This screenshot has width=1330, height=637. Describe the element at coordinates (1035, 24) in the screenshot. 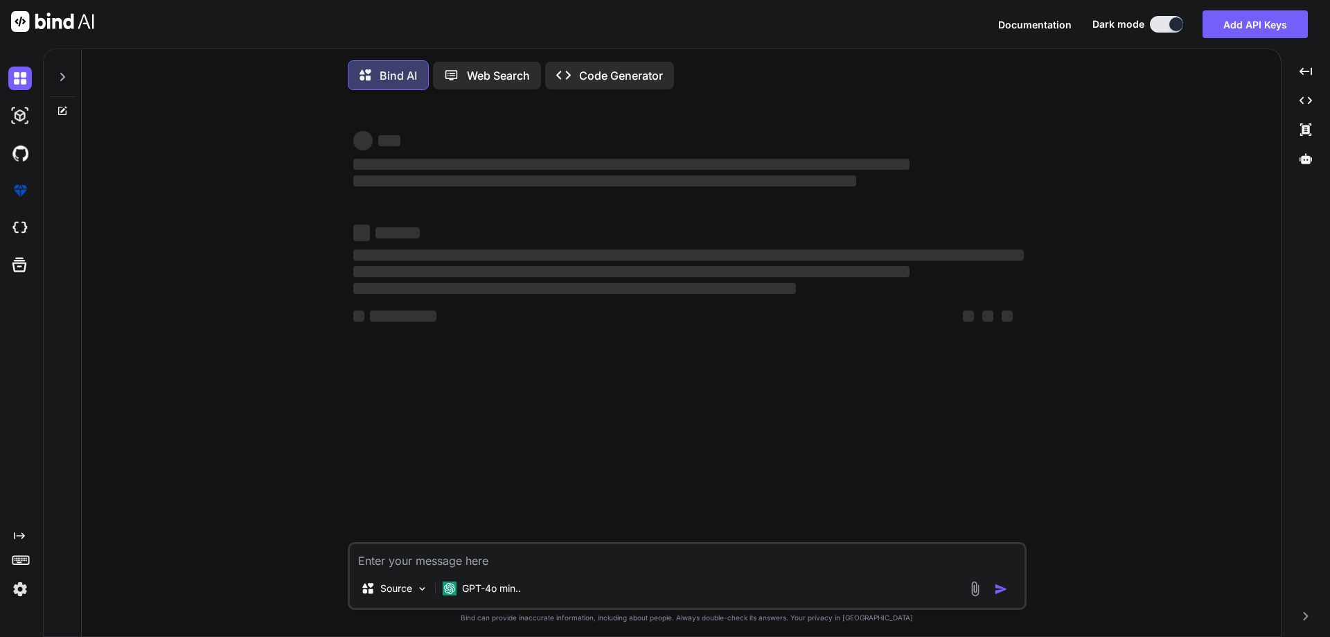

I see `span: Documentation` at that location.